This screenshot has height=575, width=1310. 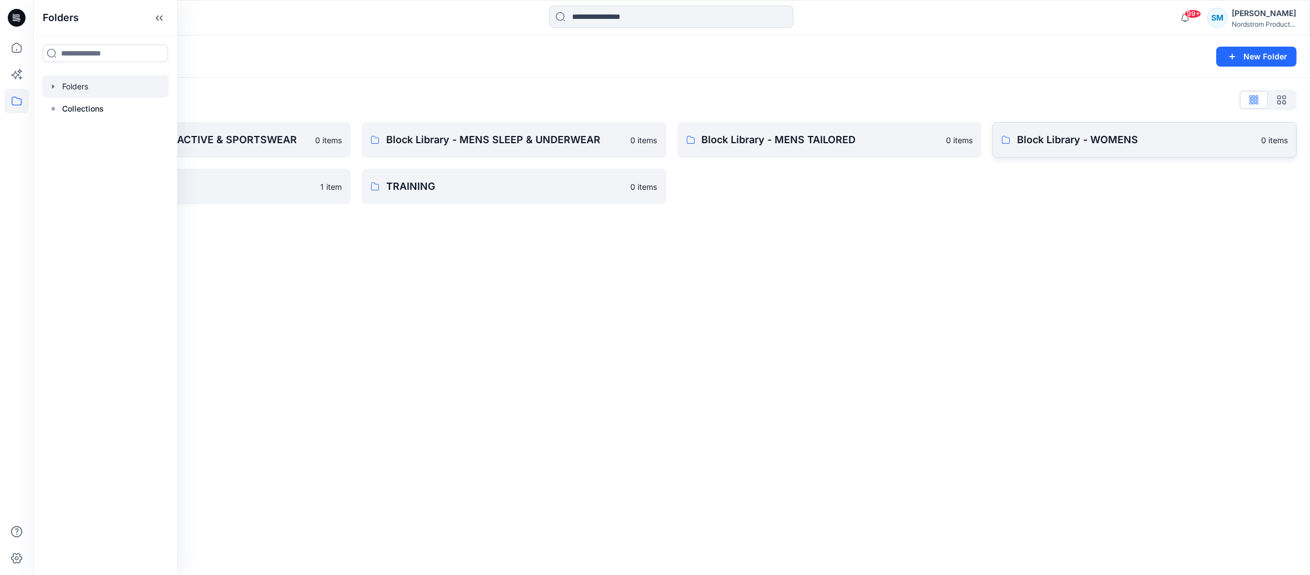 What do you see at coordinates (830, 140) in the screenshot?
I see `a: Block Library - MENS TAILORED0 items` at bounding box center [830, 140].